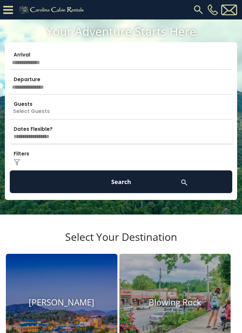 The height and width of the screenshot is (333, 242). Describe the element at coordinates (184, 183) in the screenshot. I see `img: search-regular-white.png` at that location.